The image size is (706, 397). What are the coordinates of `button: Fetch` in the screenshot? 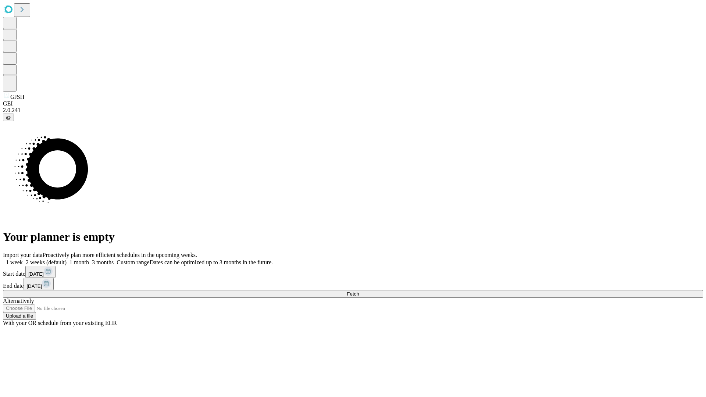 It's located at (353, 294).